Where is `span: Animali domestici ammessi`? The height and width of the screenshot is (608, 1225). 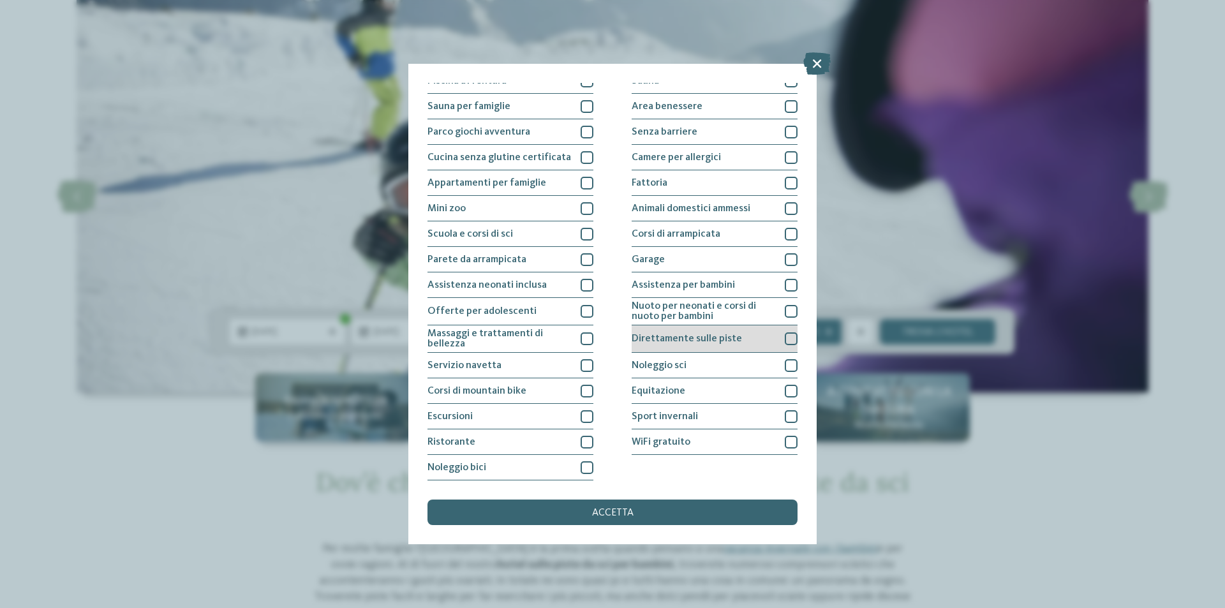 span: Animali domestici ammessi is located at coordinates (691, 209).